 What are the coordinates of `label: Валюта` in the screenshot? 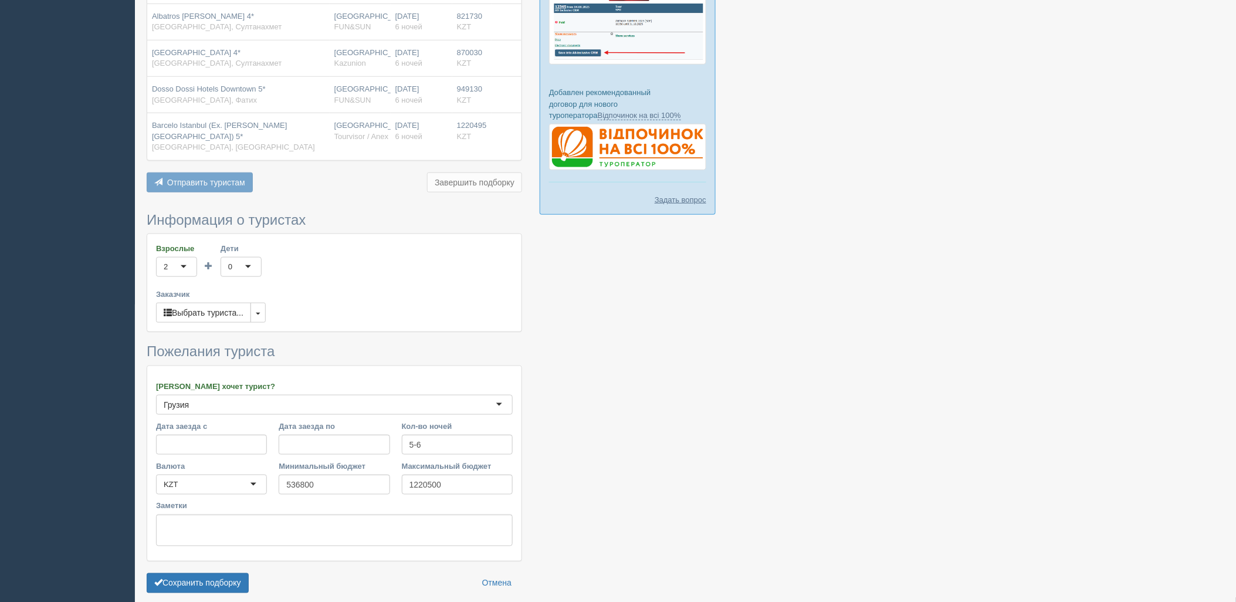 It's located at (211, 466).